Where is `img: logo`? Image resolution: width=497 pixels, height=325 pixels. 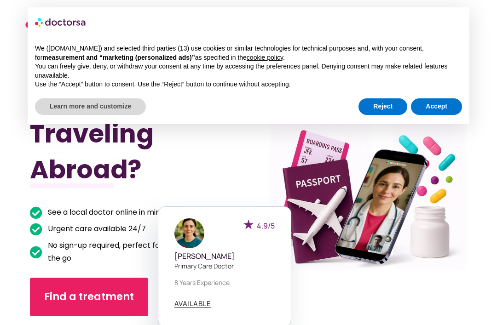 img: logo is located at coordinates (61, 22).